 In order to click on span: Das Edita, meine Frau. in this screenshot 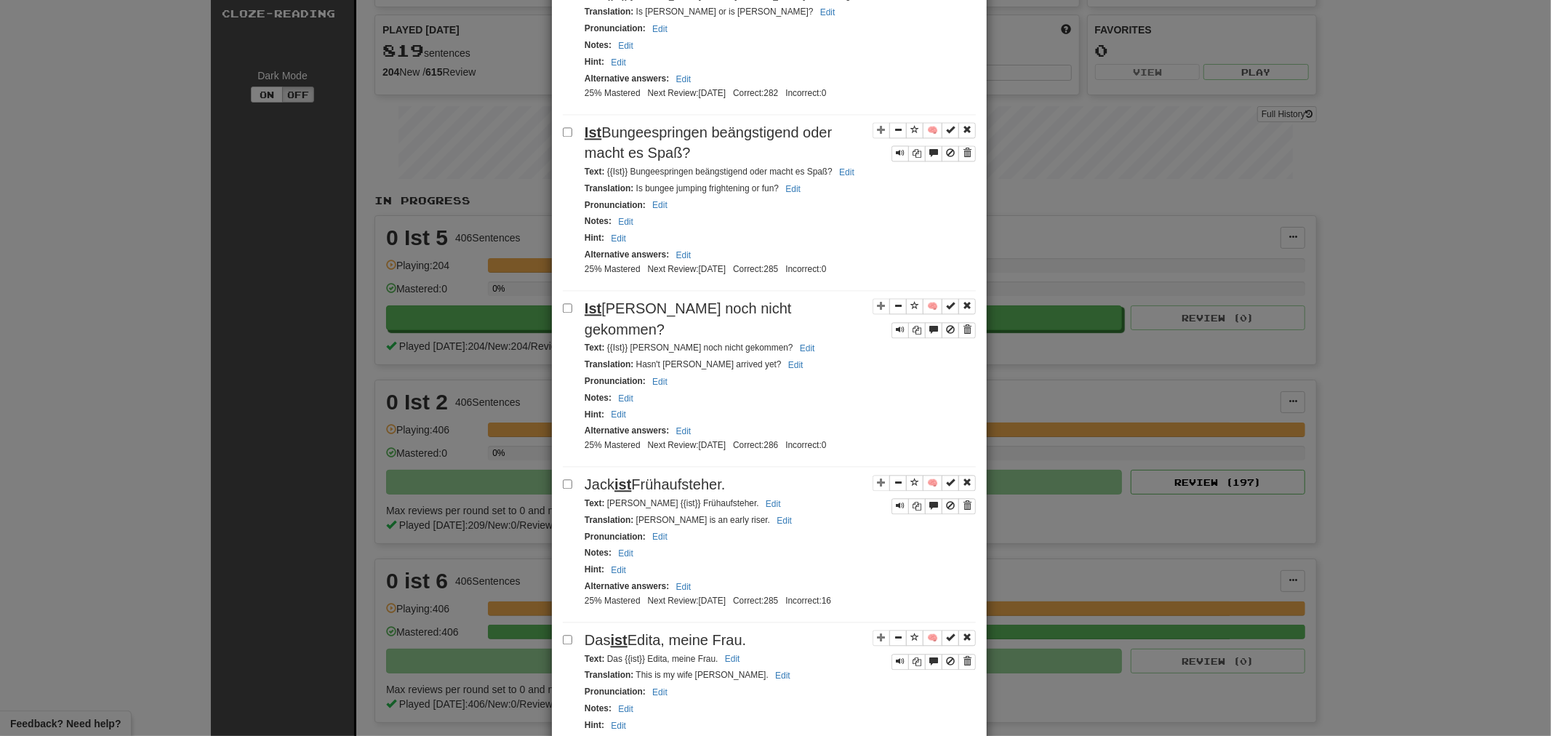, I will do `click(665, 640)`.